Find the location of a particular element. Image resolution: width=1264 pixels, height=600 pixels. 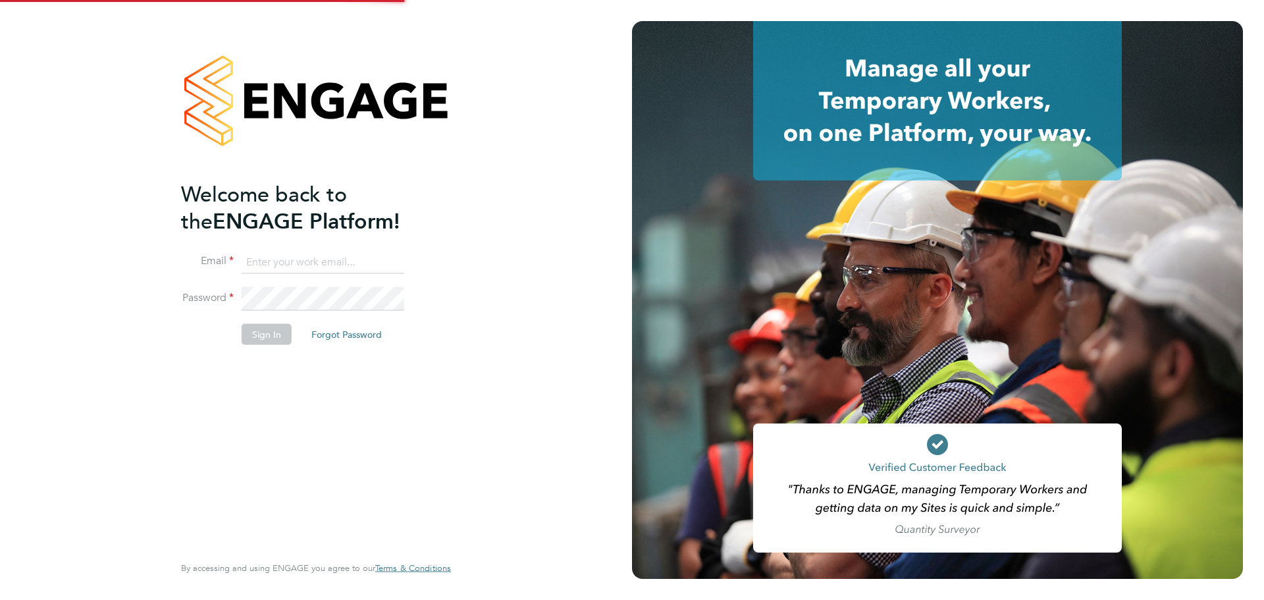

input: Enter your work email... is located at coordinates (322, 262).